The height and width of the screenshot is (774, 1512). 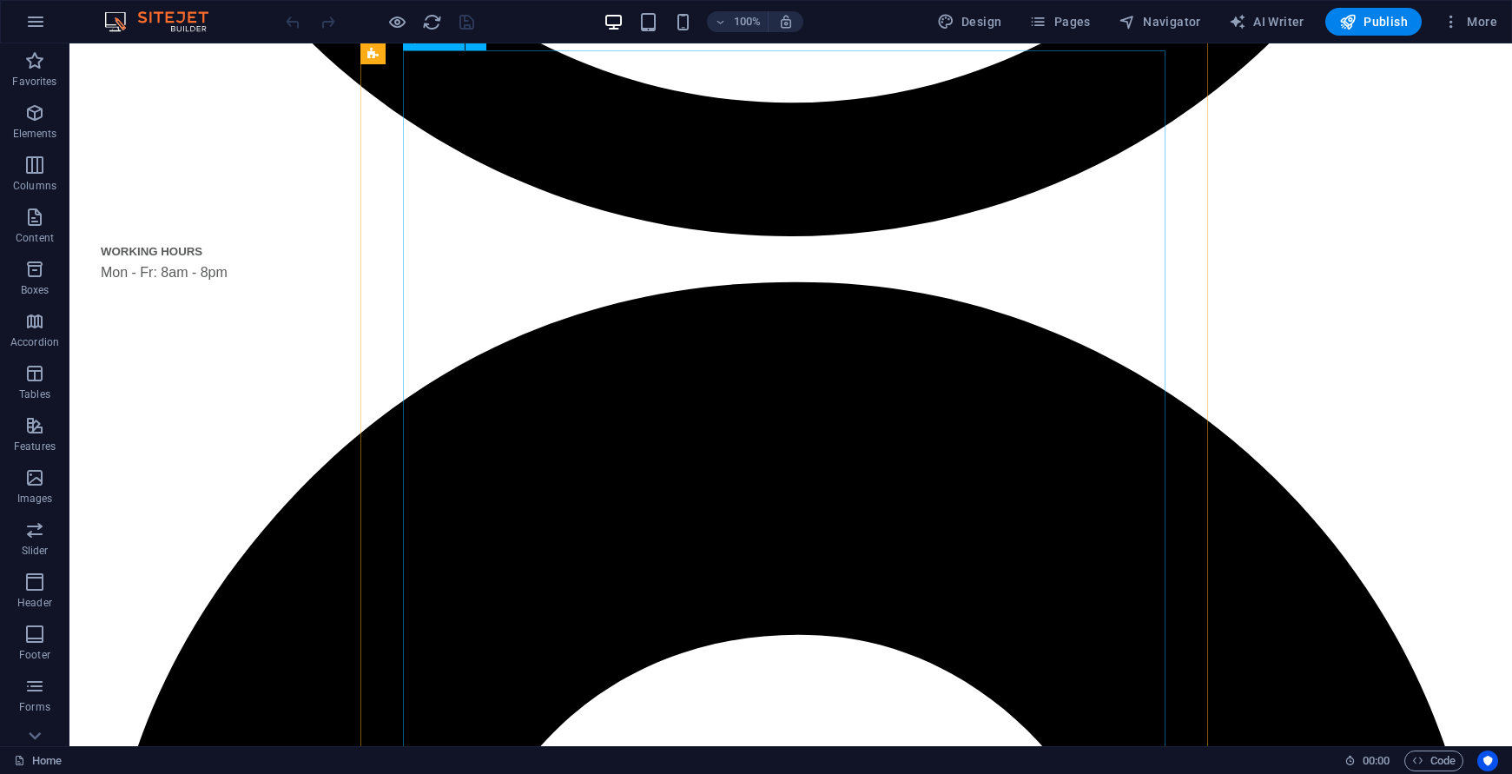 What do you see at coordinates (969, 22) in the screenshot?
I see `button: Design` at bounding box center [969, 22].